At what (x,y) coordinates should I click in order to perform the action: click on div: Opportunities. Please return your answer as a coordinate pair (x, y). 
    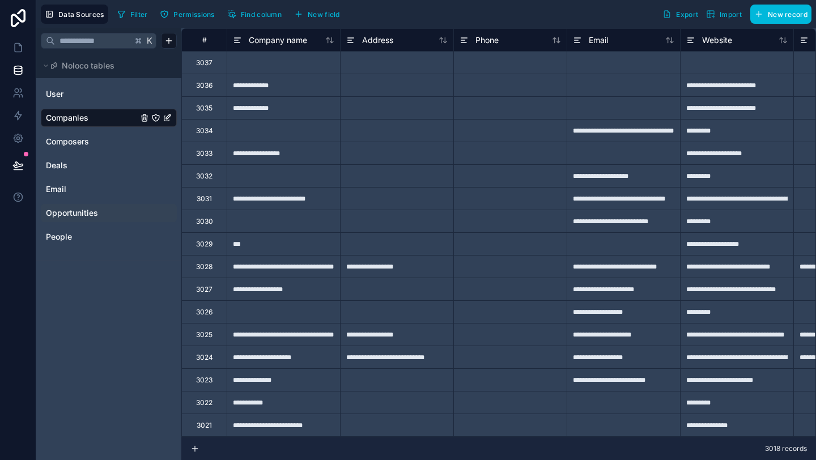
    Looking at the image, I should click on (109, 213).